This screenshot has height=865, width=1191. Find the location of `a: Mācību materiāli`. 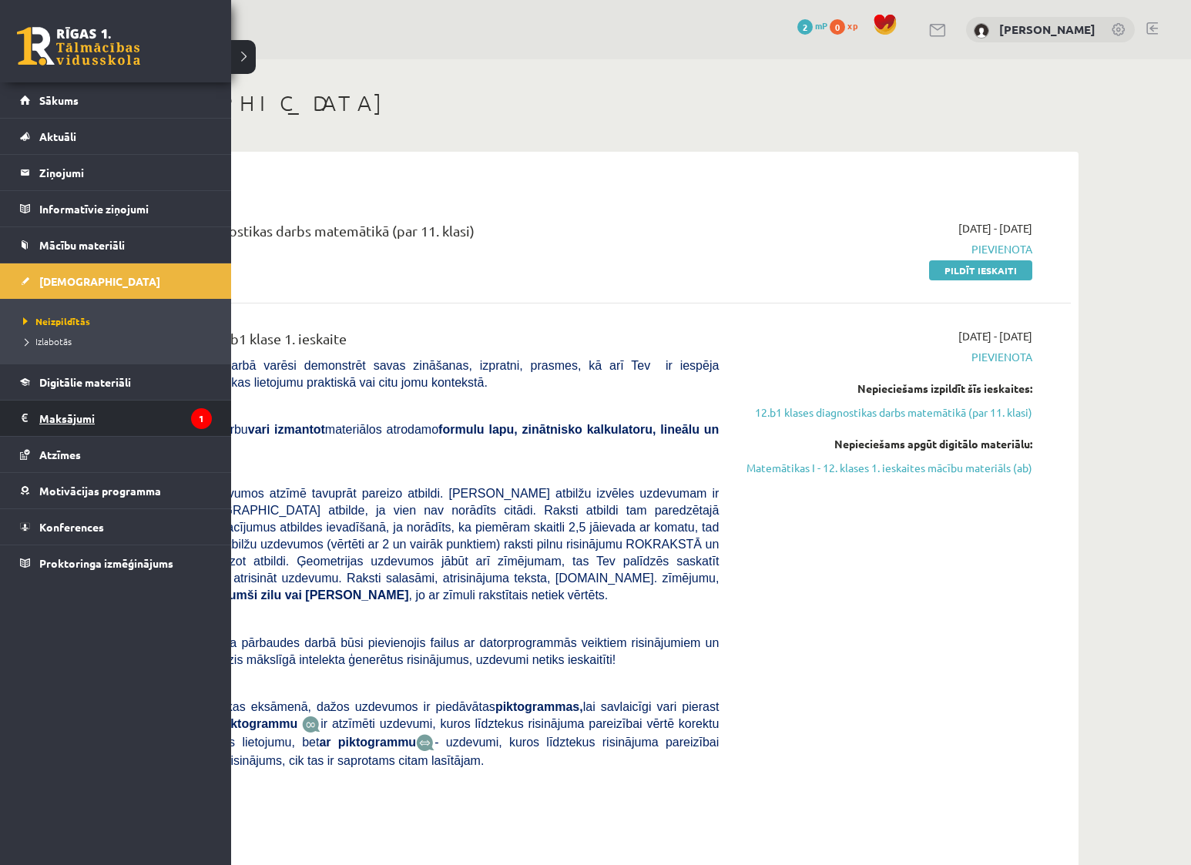

a: Mācību materiāli is located at coordinates (116, 245).